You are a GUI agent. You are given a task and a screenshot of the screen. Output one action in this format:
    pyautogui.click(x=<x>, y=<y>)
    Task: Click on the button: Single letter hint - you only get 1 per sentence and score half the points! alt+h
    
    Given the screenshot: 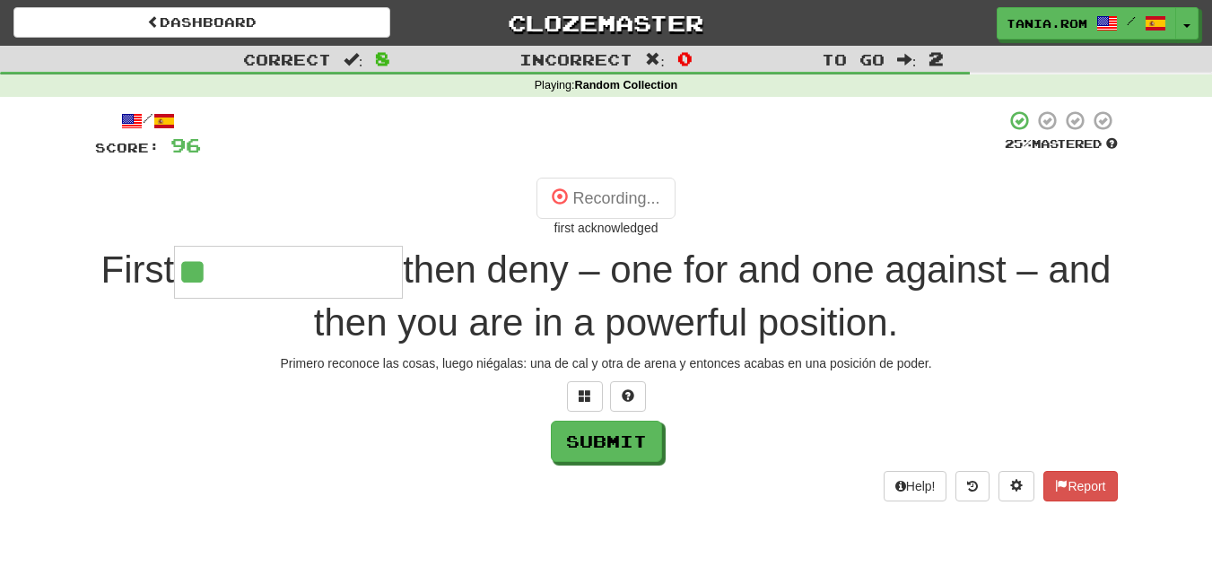 What is the action you would take?
    pyautogui.click(x=628, y=396)
    